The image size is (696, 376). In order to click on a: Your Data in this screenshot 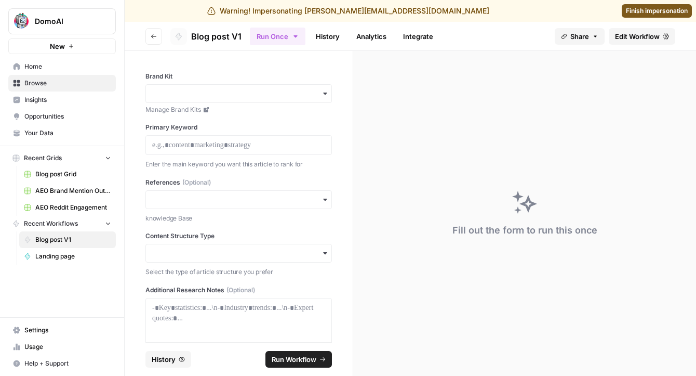, I will do `click(62, 133)`.